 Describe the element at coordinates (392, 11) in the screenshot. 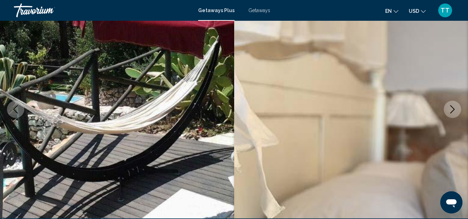

I see `button: Change language` at that location.